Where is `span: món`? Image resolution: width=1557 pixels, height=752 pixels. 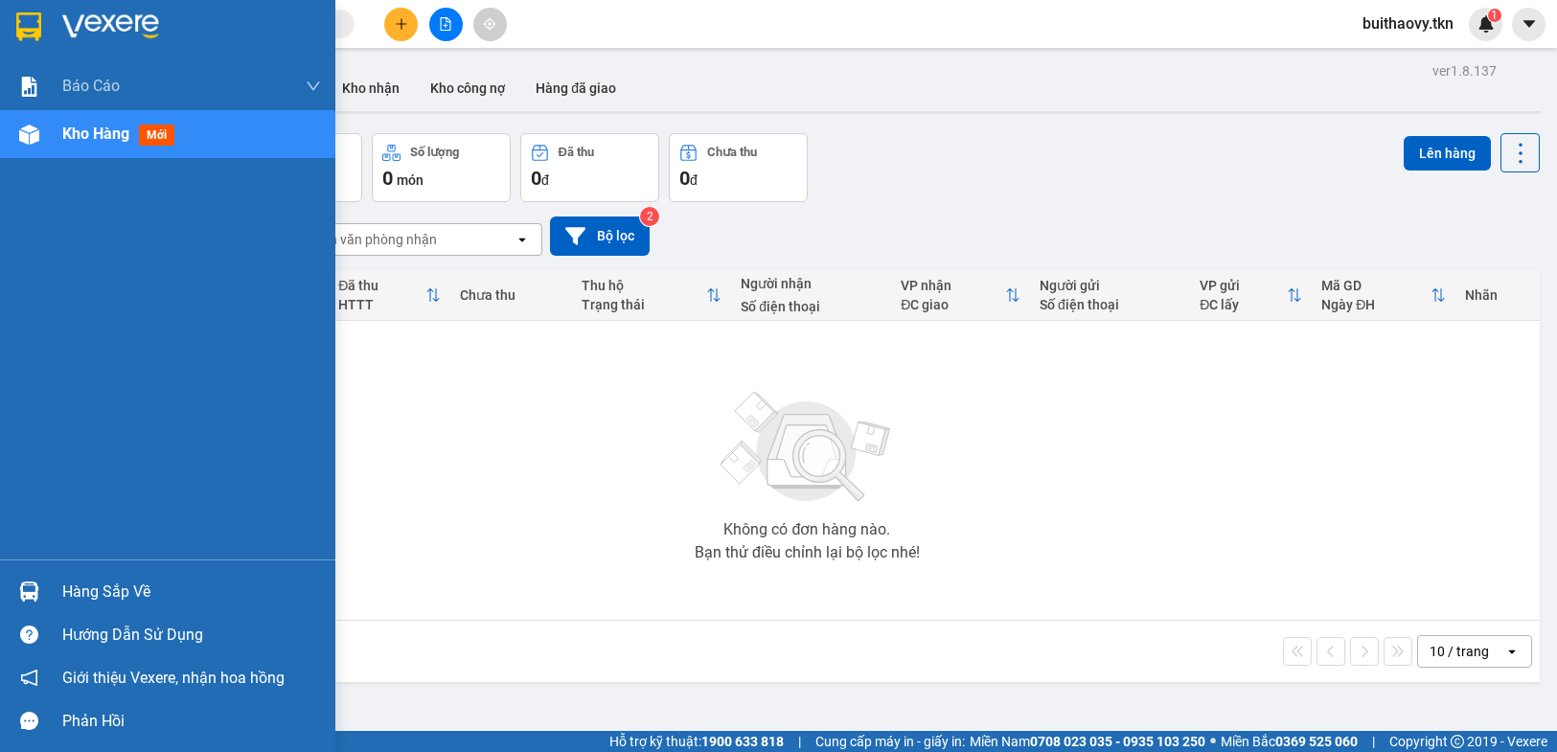
span: món is located at coordinates (410, 180).